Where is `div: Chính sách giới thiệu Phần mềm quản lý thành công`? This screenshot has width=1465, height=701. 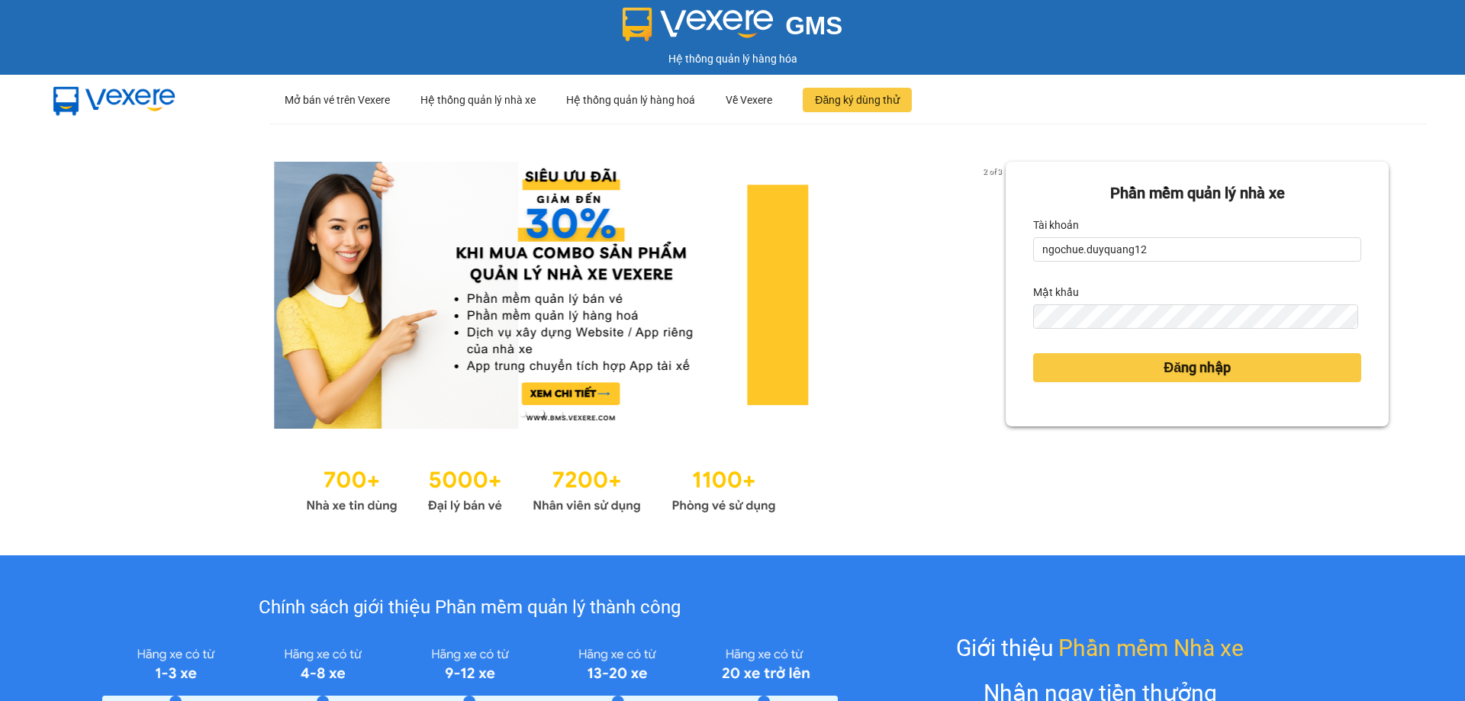
div: Chính sách giới thiệu Phần mềm quản lý thành công is located at coordinates (469, 608).